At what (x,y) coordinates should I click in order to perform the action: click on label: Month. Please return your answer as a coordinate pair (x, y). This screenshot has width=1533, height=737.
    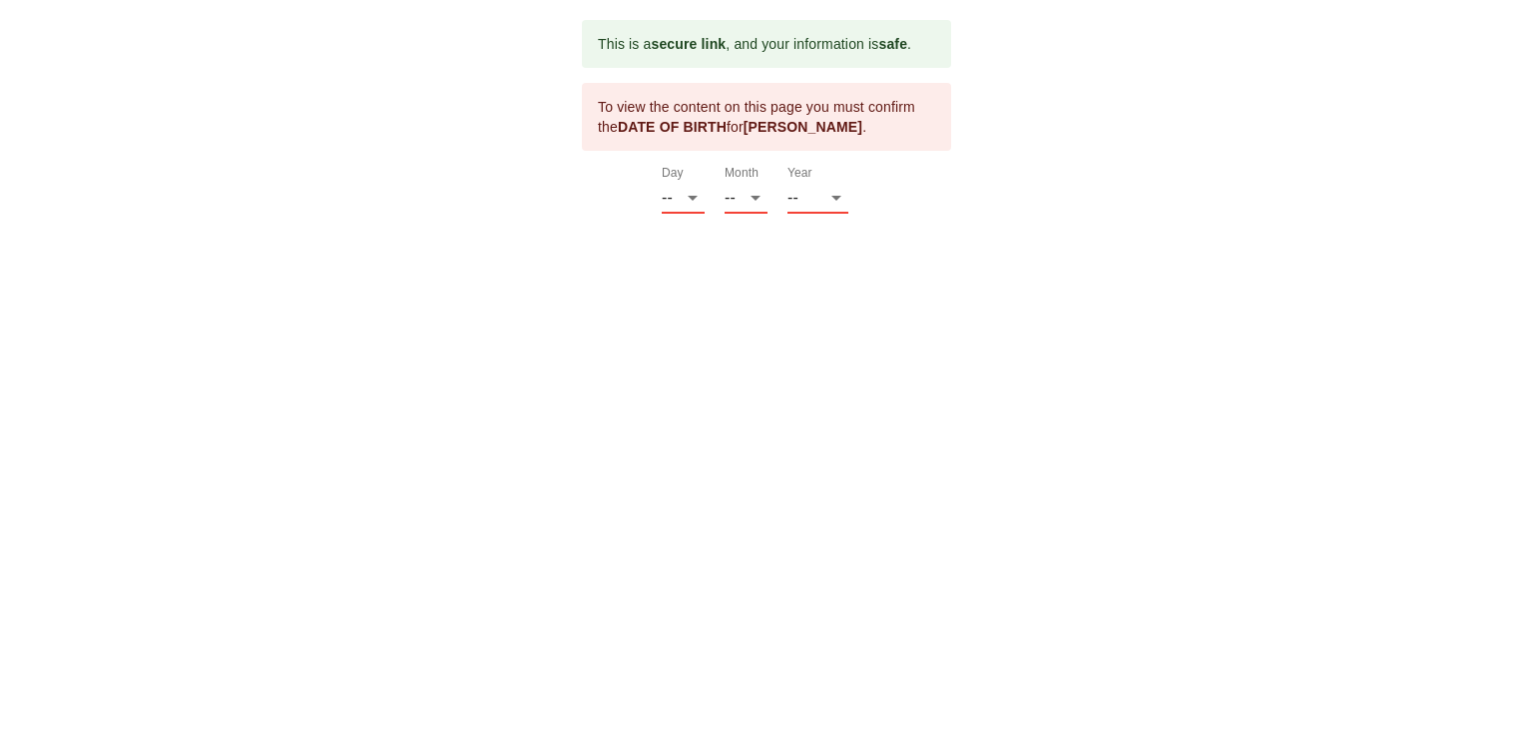
    Looking at the image, I should click on (741, 174).